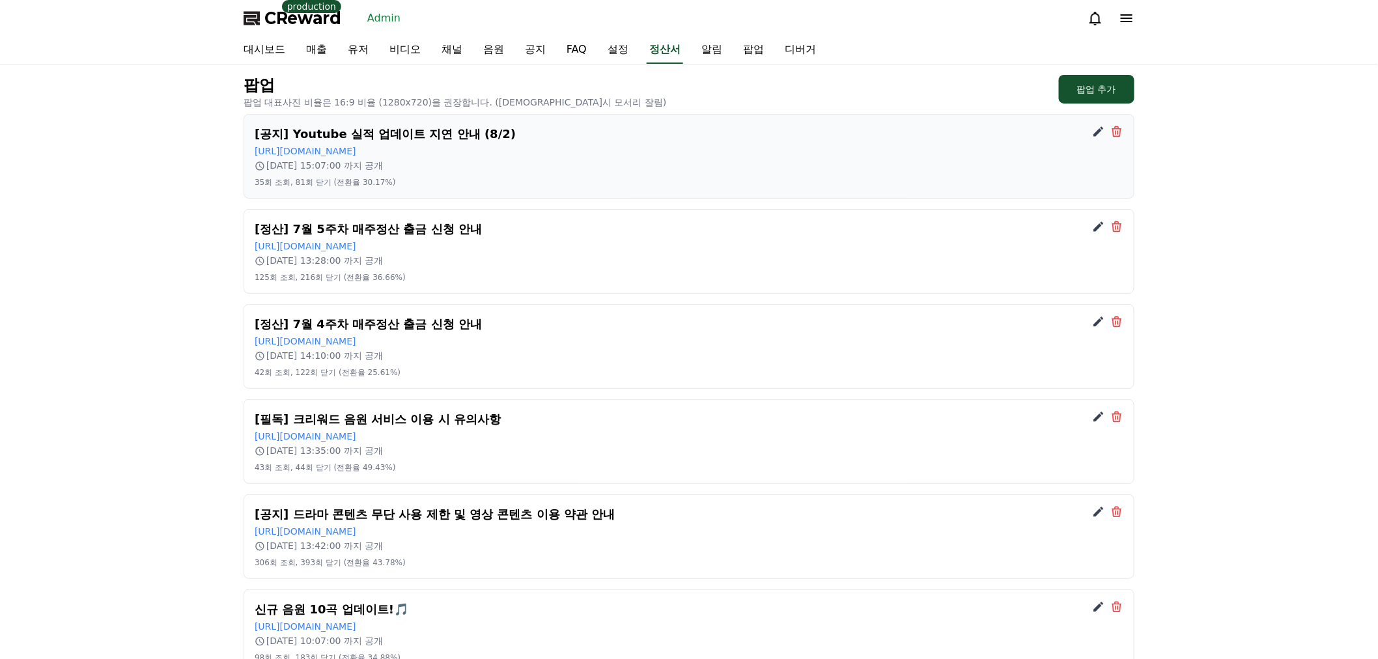 The height and width of the screenshot is (659, 1378). Describe the element at coordinates (689, 134) in the screenshot. I see `h2: [공지] Youtube 실적 업데이트 지연 안내 (8/2)` at that location.